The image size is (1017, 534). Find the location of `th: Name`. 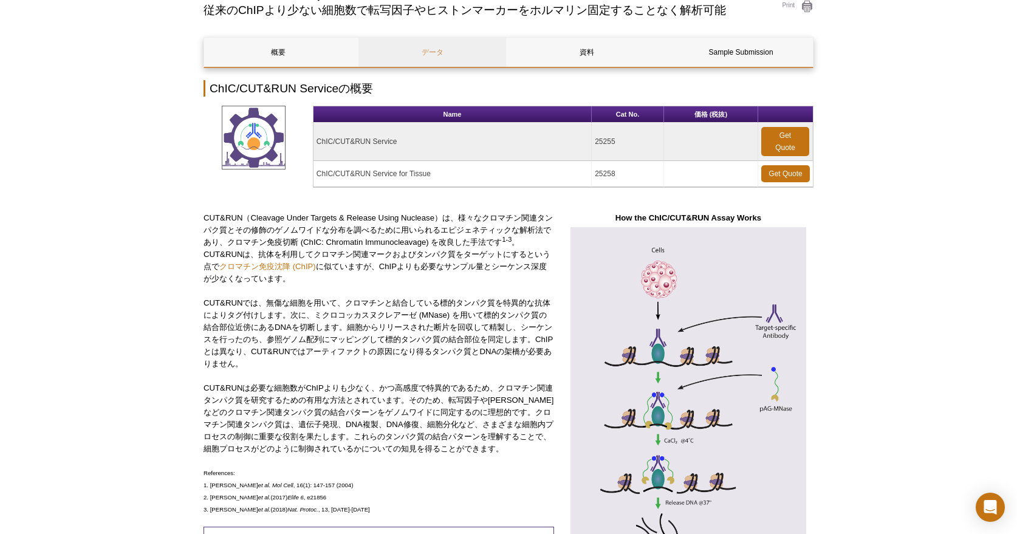

th: Name is located at coordinates (453, 114).